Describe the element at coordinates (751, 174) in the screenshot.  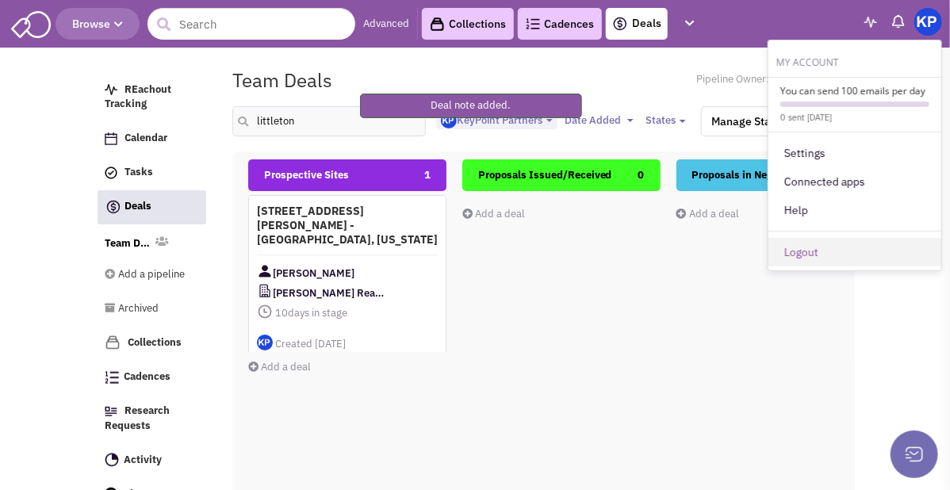
I see `span: Proposals in Negotiation` at that location.